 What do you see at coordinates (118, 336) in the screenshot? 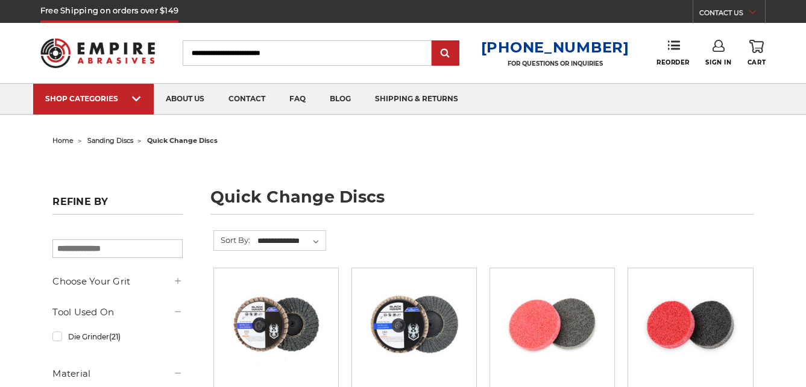
I see `a: Die Grinder(21)` at bounding box center [118, 336].